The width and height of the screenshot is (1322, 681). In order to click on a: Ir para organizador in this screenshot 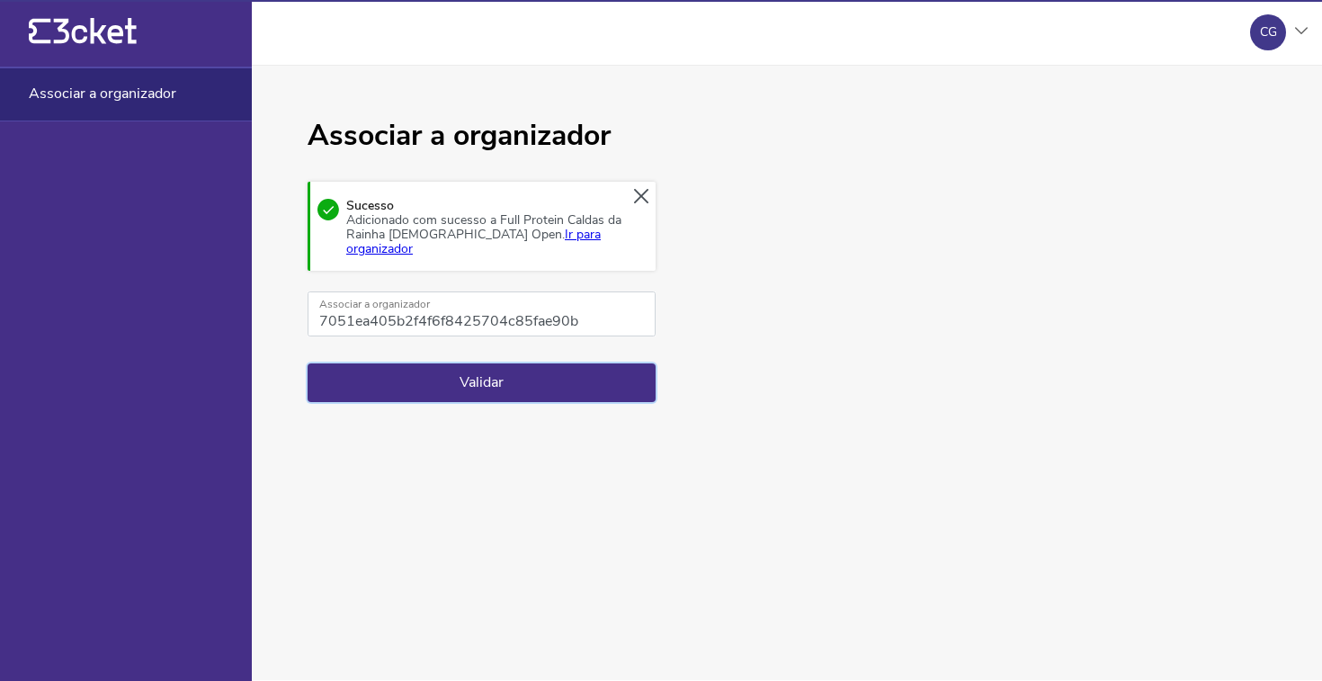, I will do `click(473, 241)`.